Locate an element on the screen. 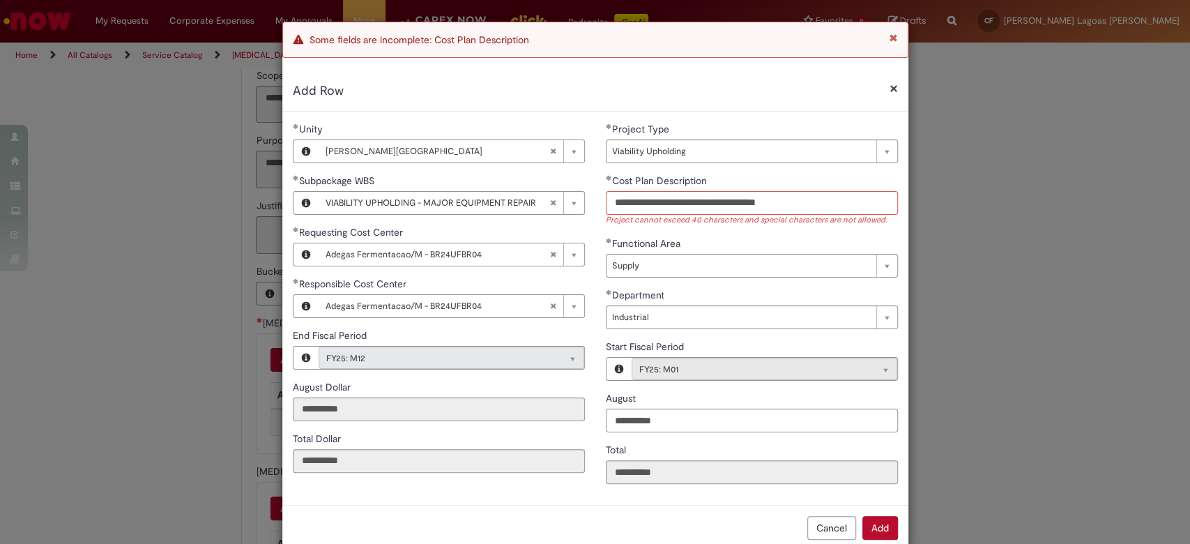  span: Project Type is located at coordinates (642, 129).